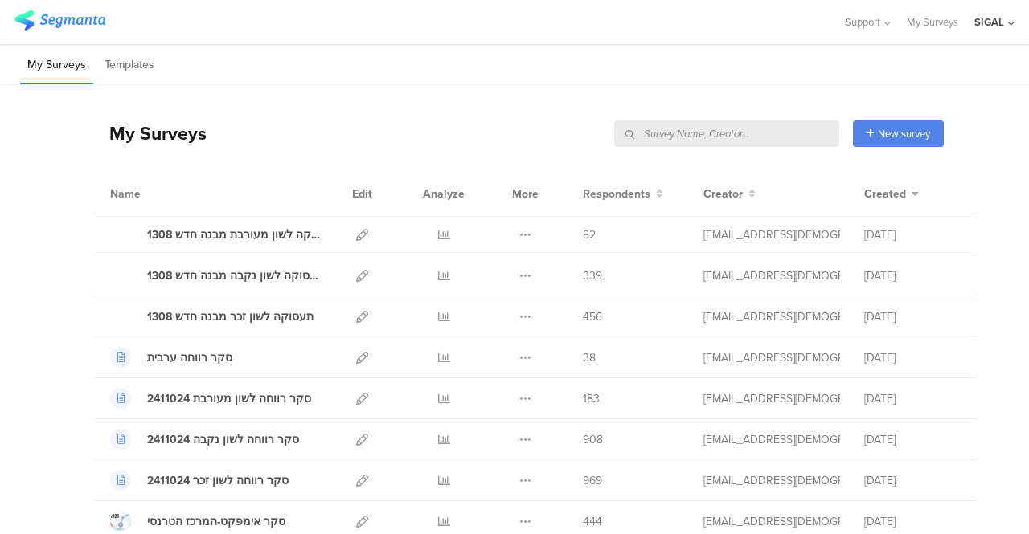  I want to click on a: סקר רווחה ערבית, so click(171, 358).